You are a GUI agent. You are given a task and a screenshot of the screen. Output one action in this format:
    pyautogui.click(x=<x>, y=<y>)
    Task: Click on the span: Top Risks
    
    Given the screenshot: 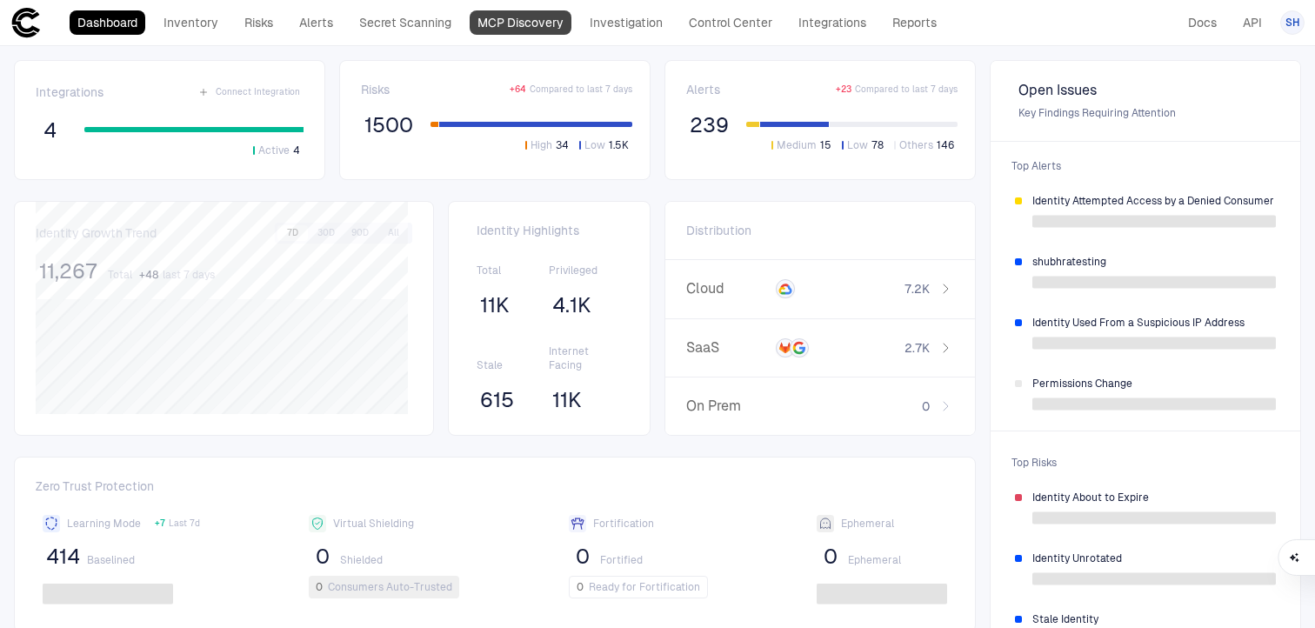 What is the action you would take?
    pyautogui.click(x=1145, y=463)
    